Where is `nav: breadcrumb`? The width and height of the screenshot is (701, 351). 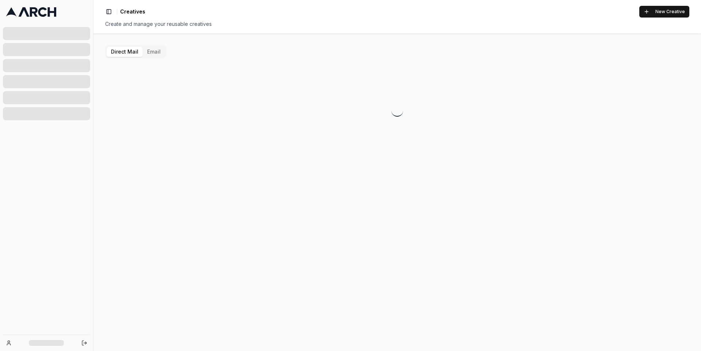
nav: breadcrumb is located at coordinates (132, 12).